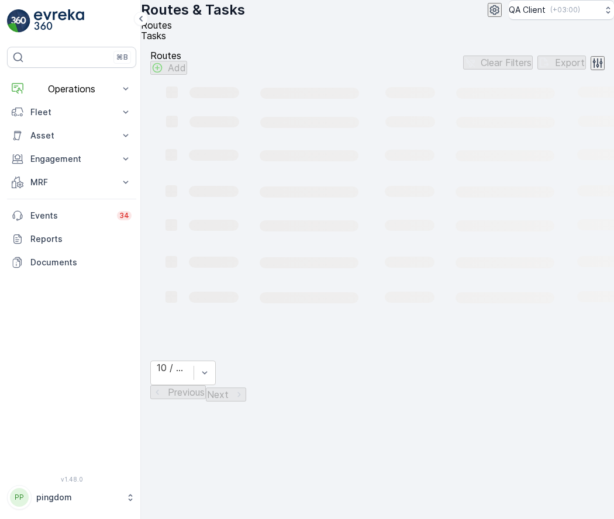 The image size is (614, 519). I want to click on button: Previous, so click(178, 392).